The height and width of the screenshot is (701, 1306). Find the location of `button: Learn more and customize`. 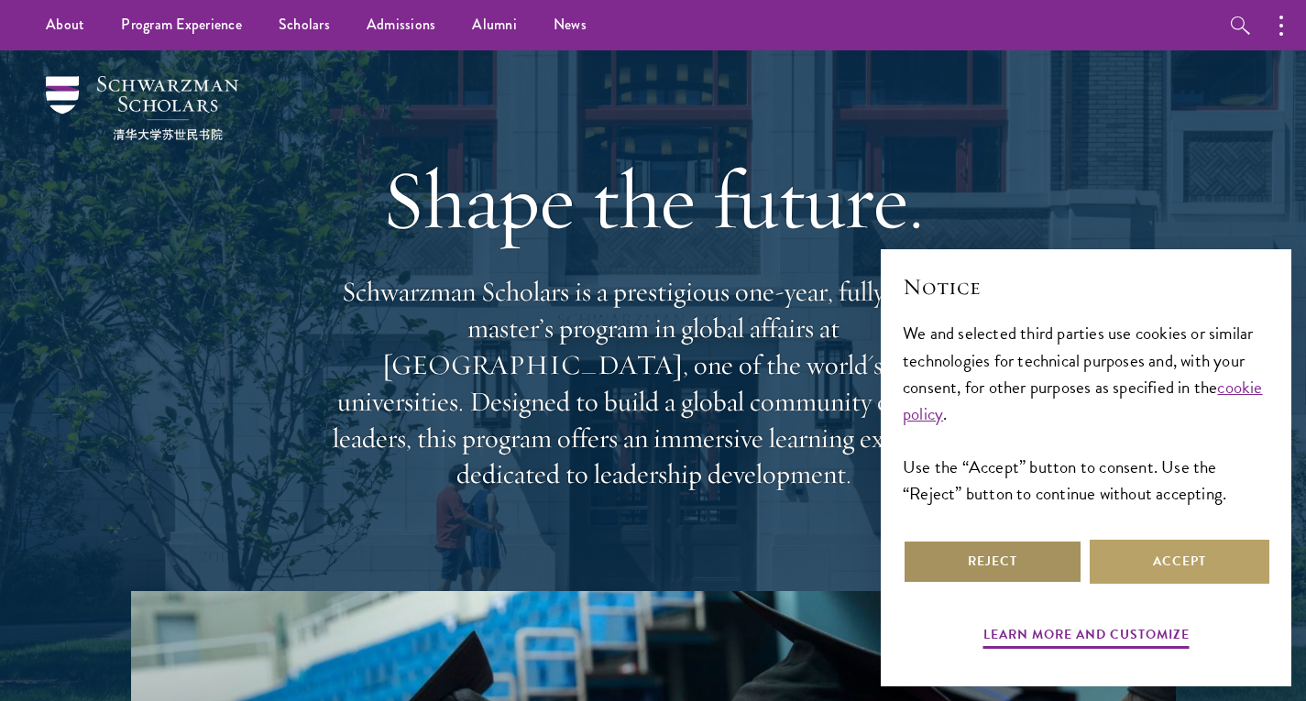

button: Learn more and customize is located at coordinates (1086, 637).